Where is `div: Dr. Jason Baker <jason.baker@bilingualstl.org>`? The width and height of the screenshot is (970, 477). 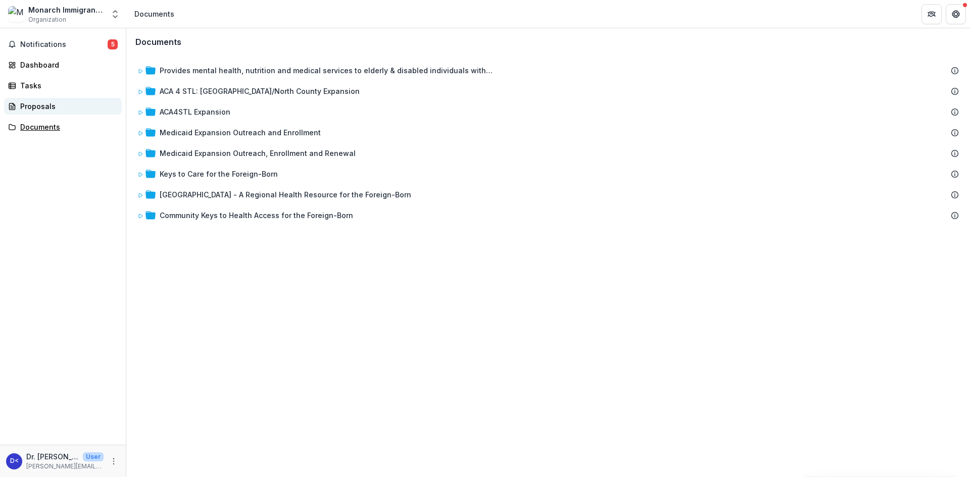
div: Dr. Jason Baker <jason.baker@bilingualstl.org> is located at coordinates (14, 461).